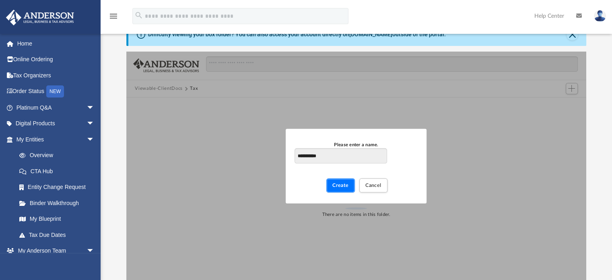 This screenshot has height=280, width=612. Describe the element at coordinates (297, 34) in the screenshot. I see `div: Difficulty viewing your box folder? You can also access your account directly on outside of the p...` at that location.